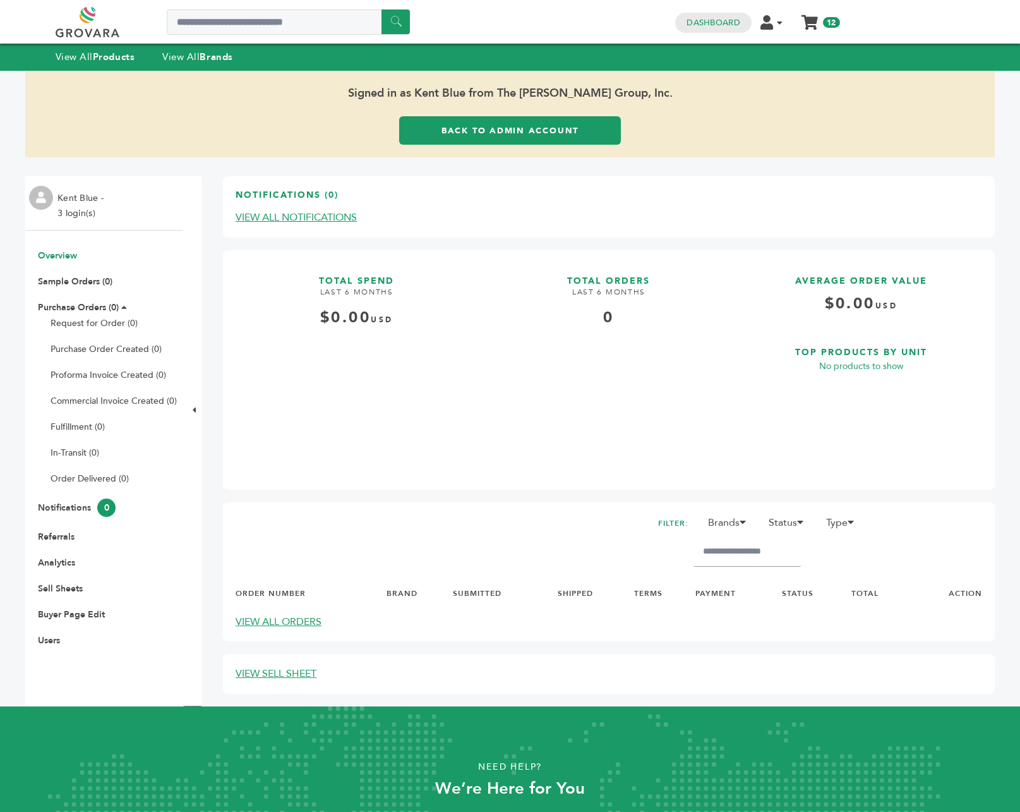 This screenshot has height=812, width=1020. What do you see at coordinates (75, 452) in the screenshot?
I see `a: In-Transit (0)` at bounding box center [75, 452].